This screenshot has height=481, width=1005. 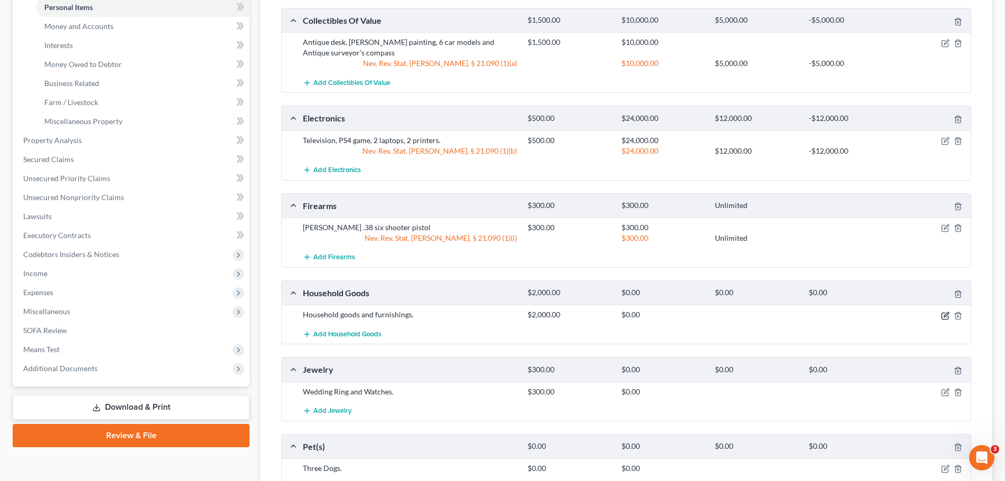 What do you see at coordinates (337, 170) in the screenshot?
I see `span: Add Electronics` at bounding box center [337, 170].